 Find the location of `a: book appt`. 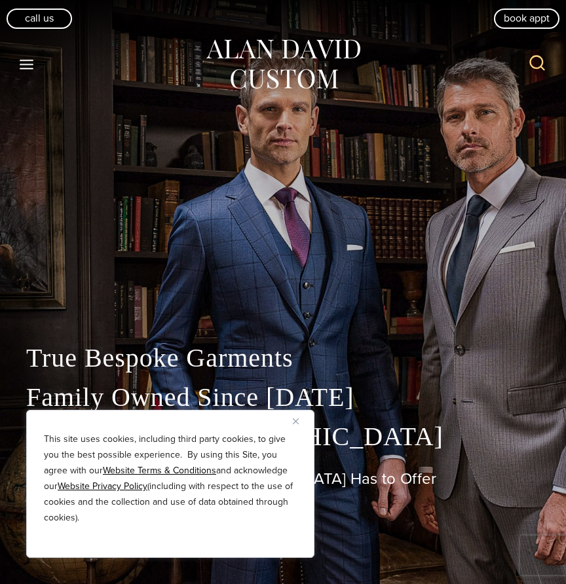

a: book appt is located at coordinates (526, 18).